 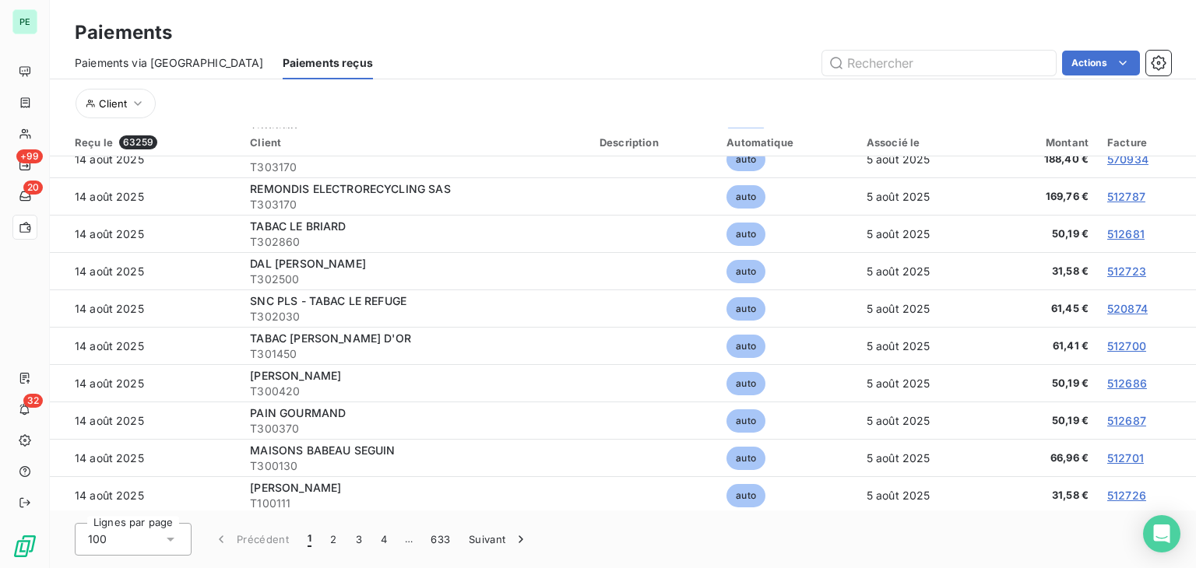 I want to click on span: T300420, so click(x=415, y=392).